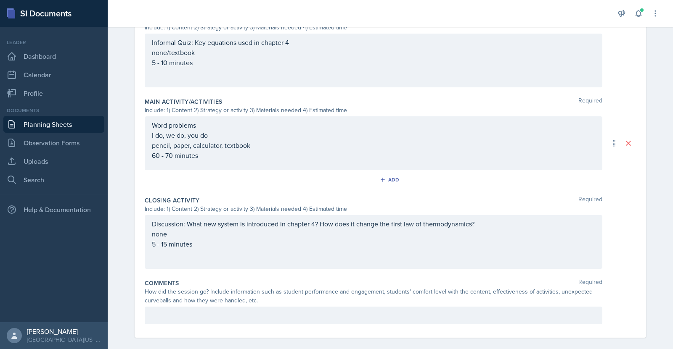 This screenshot has width=673, height=349. What do you see at coordinates (373, 42) in the screenshot?
I see `p: Informal Quiz: Key equations used in chapter 4` at bounding box center [373, 42].